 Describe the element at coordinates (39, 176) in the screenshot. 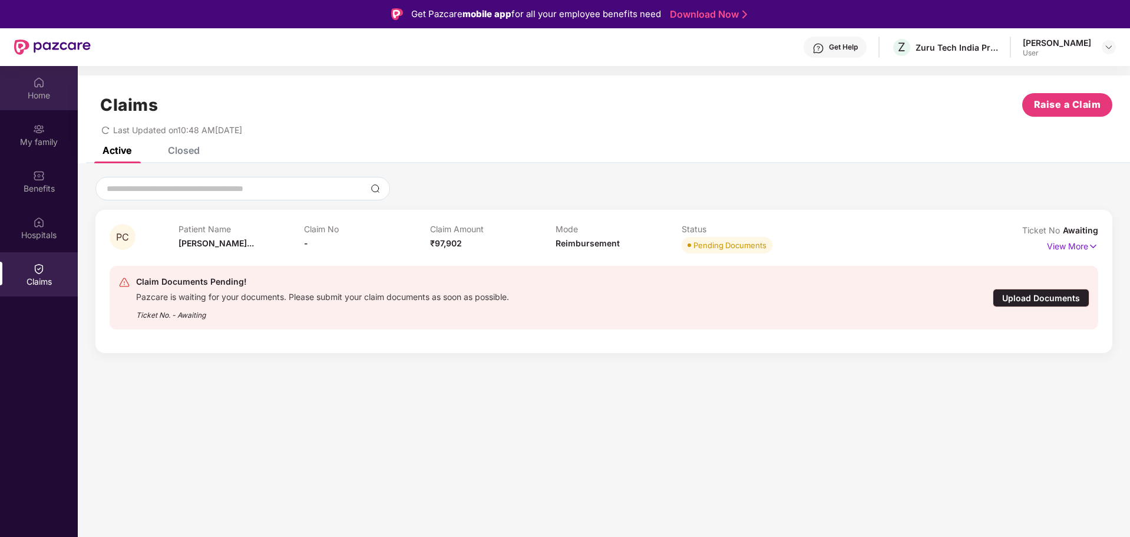

I see `img: svg+xml;base64,PHN2ZyBpZD0iQmVuZWZpdHMiIHhtbG5zPSJodHRwOi8vd3d3LnczLm9yZy8yMDAwL3N2ZyIgd2lkdGg9Ij...` at that location.